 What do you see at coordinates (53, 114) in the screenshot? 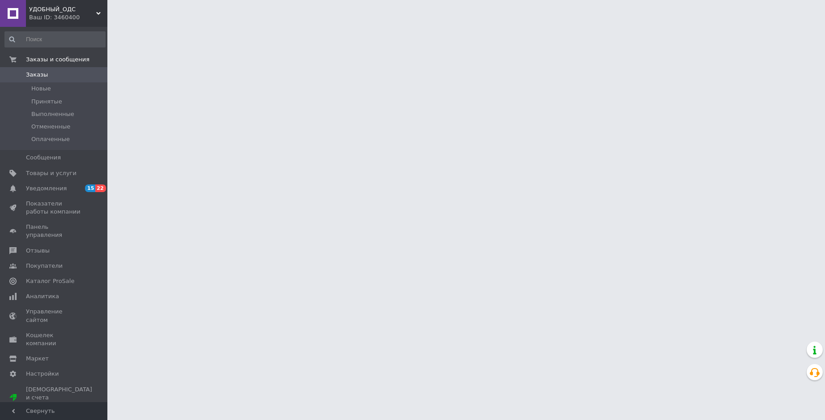
I see `span: Выполненные` at bounding box center [53, 114].